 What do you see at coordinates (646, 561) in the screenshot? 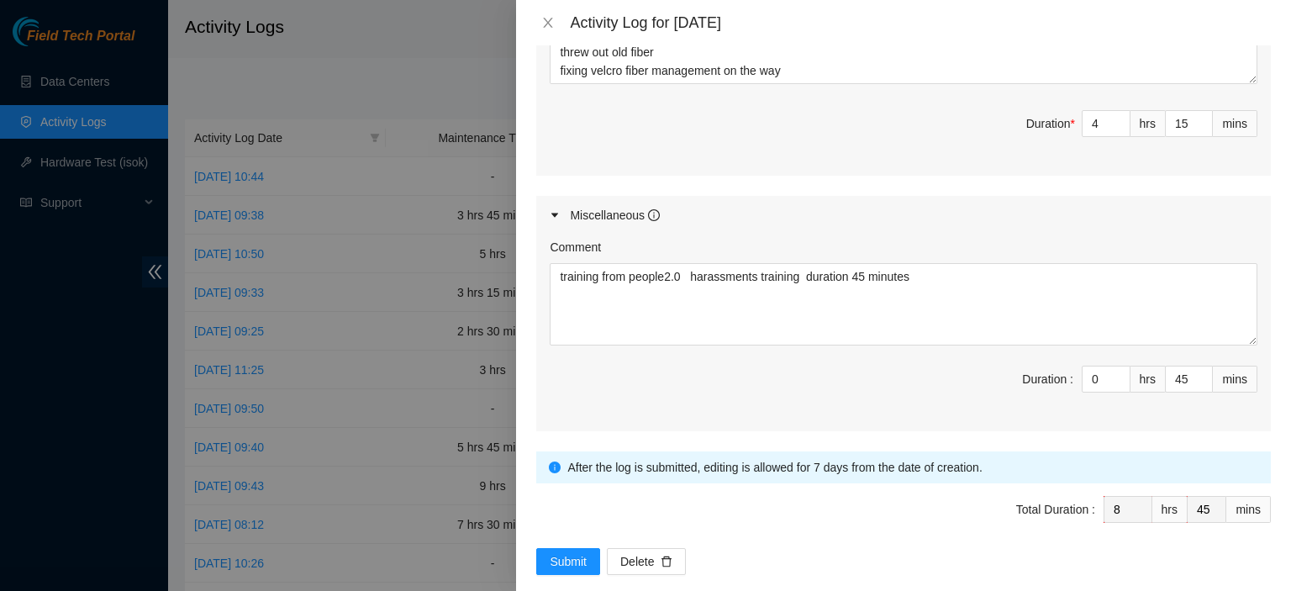
I see `button: Deletedelete` at bounding box center [646, 561].